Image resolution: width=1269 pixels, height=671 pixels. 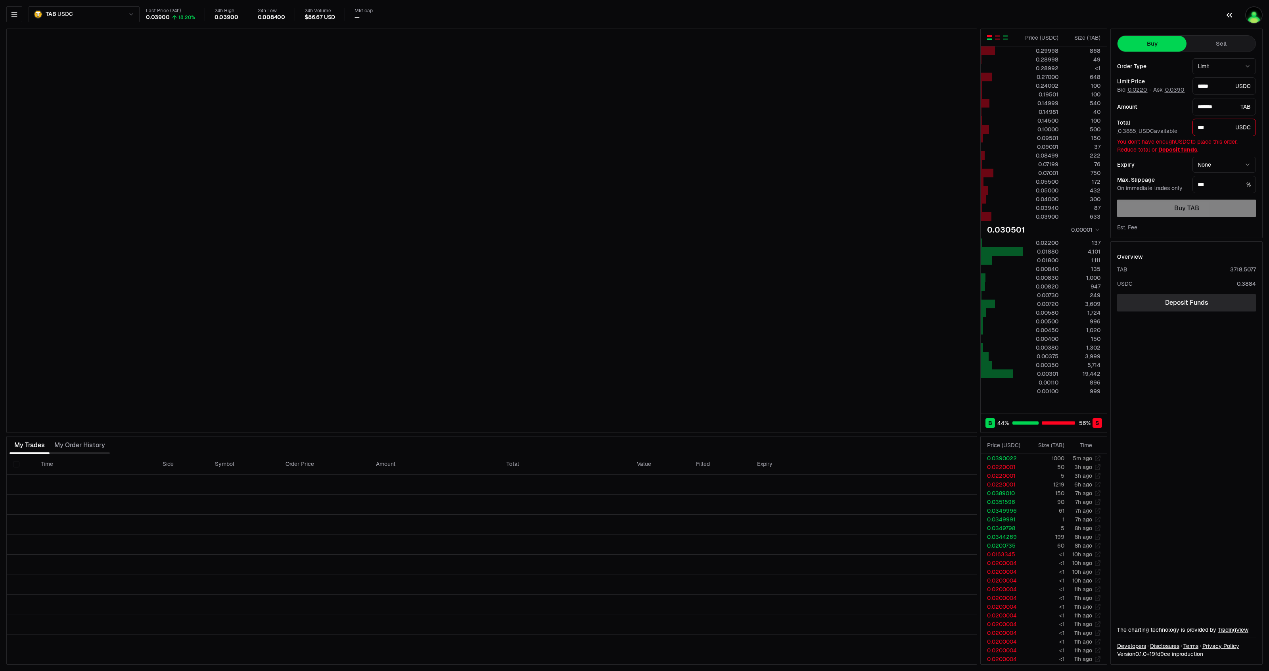 I want to click on div: 40, so click(x=1083, y=112).